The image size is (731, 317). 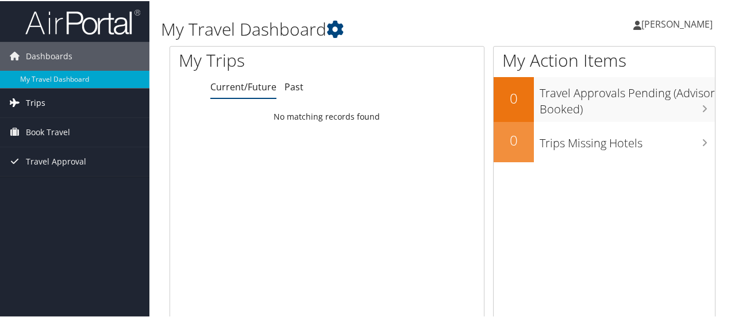 What do you see at coordinates (36, 102) in the screenshot?
I see `span: Trips` at bounding box center [36, 102].